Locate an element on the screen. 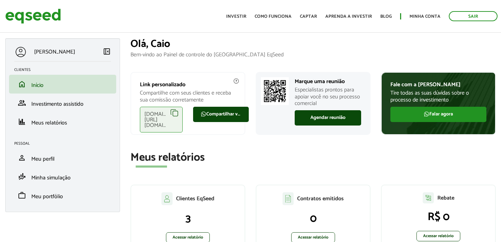 The width and height of the screenshot is (501, 242). span: Meu perfil is located at coordinates (43, 159).